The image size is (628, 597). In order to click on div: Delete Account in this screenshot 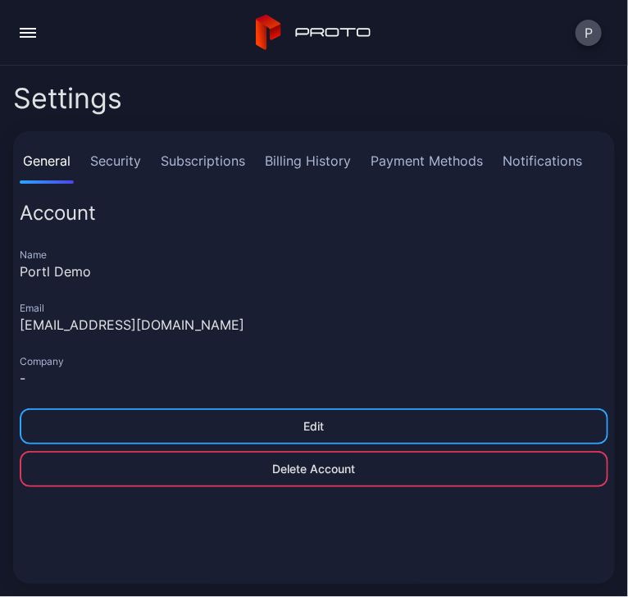, I will do `click(314, 469)`.